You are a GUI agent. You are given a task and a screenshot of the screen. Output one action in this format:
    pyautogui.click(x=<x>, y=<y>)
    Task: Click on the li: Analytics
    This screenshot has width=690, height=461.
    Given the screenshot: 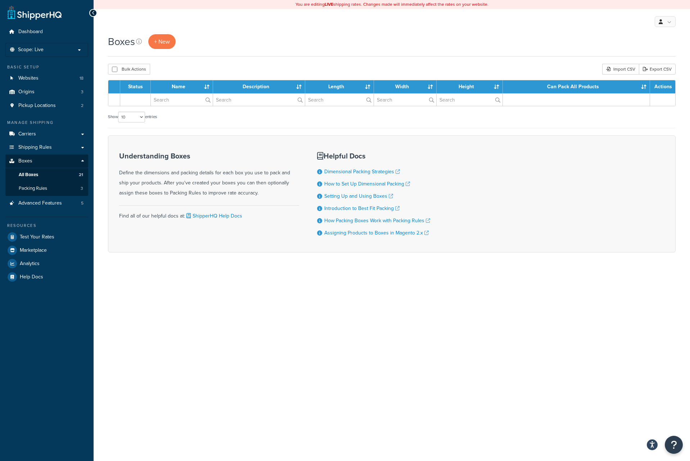 What is the action you would take?
    pyautogui.click(x=47, y=264)
    